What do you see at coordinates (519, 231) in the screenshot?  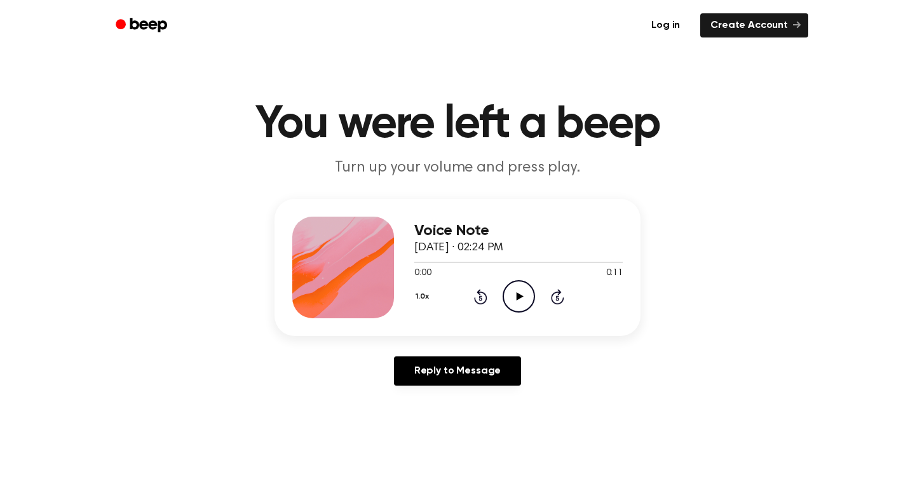 I see `h3: Voice Note` at bounding box center [519, 231].